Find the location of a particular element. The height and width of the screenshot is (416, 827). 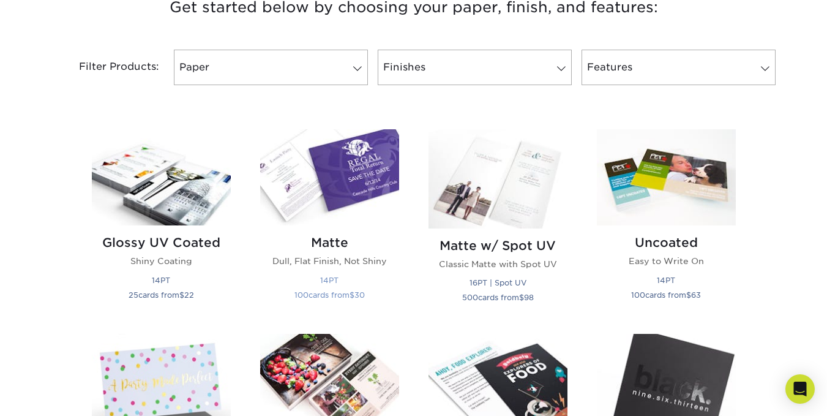

span: 63 is located at coordinates (696, 294).